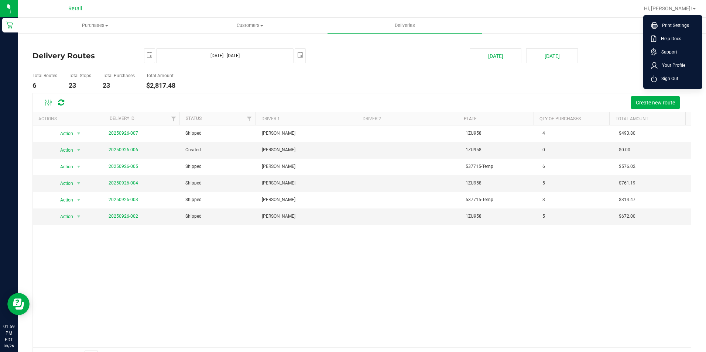 Image resolution: width=706 pixels, height=352 pixels. Describe the element at coordinates (667, 79) in the screenshot. I see `span: Sign Out` at that location.